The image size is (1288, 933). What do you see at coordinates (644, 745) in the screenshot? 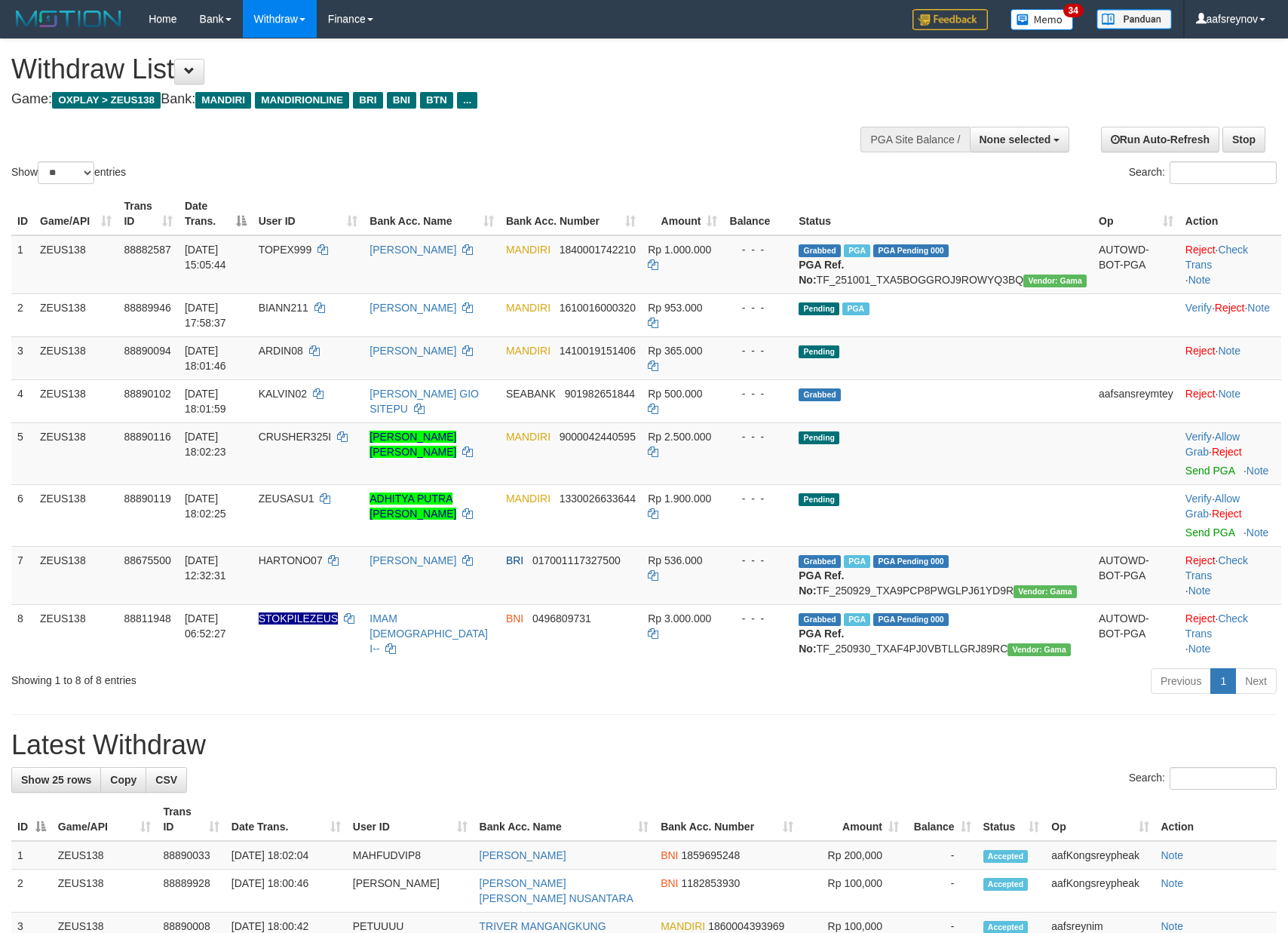
I see `h1: Latest Withdraw` at bounding box center [644, 745].